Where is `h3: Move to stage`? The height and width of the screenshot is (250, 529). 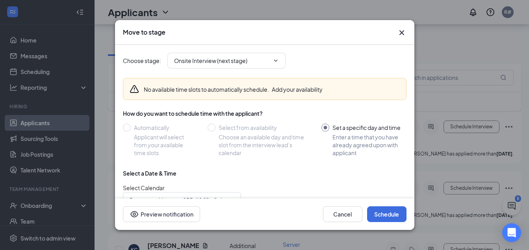
h3: Move to stage is located at coordinates (144, 32).